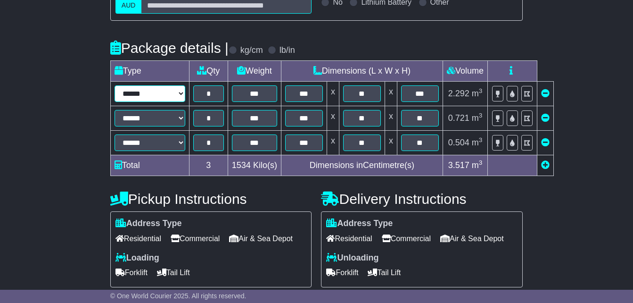  I want to click on td: Dimensions in Centimetre(s), so click(362, 166).